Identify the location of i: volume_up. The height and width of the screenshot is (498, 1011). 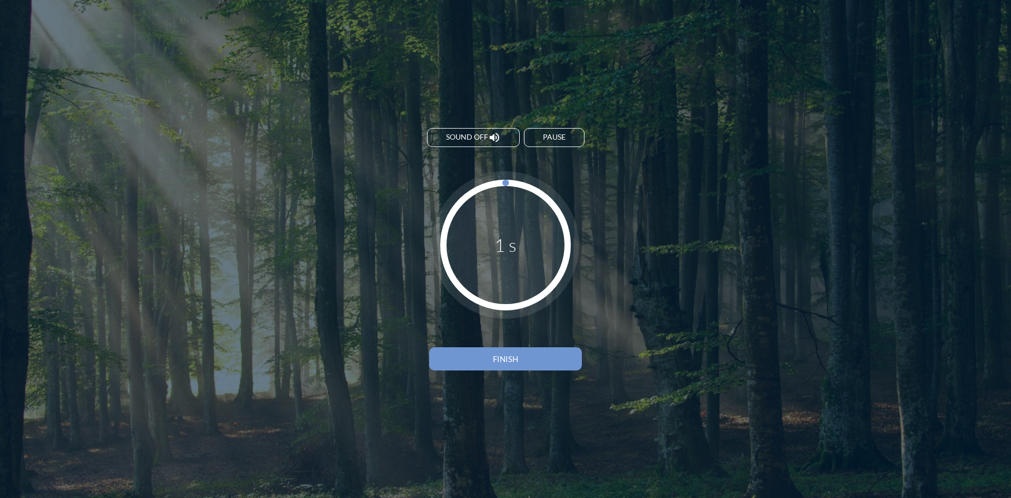
(495, 137).